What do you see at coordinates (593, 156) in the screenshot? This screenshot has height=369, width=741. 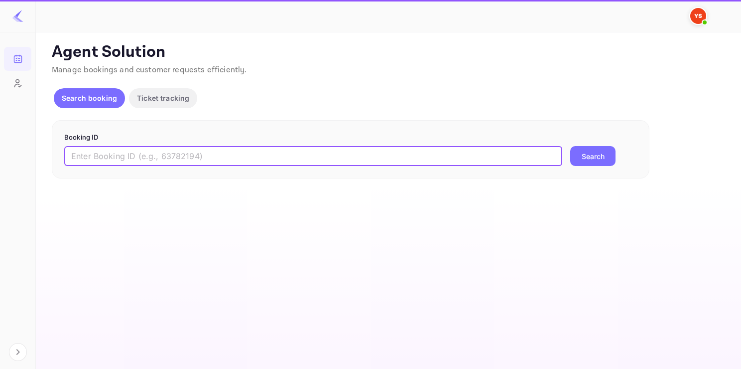 I see `button: Search` at bounding box center [593, 156].